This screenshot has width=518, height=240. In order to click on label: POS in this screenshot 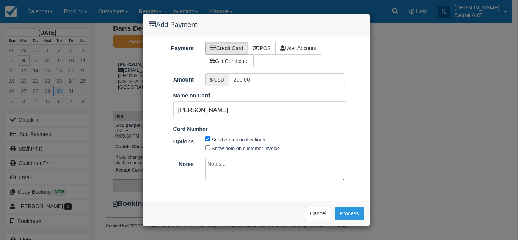, I will do `click(262, 48)`.